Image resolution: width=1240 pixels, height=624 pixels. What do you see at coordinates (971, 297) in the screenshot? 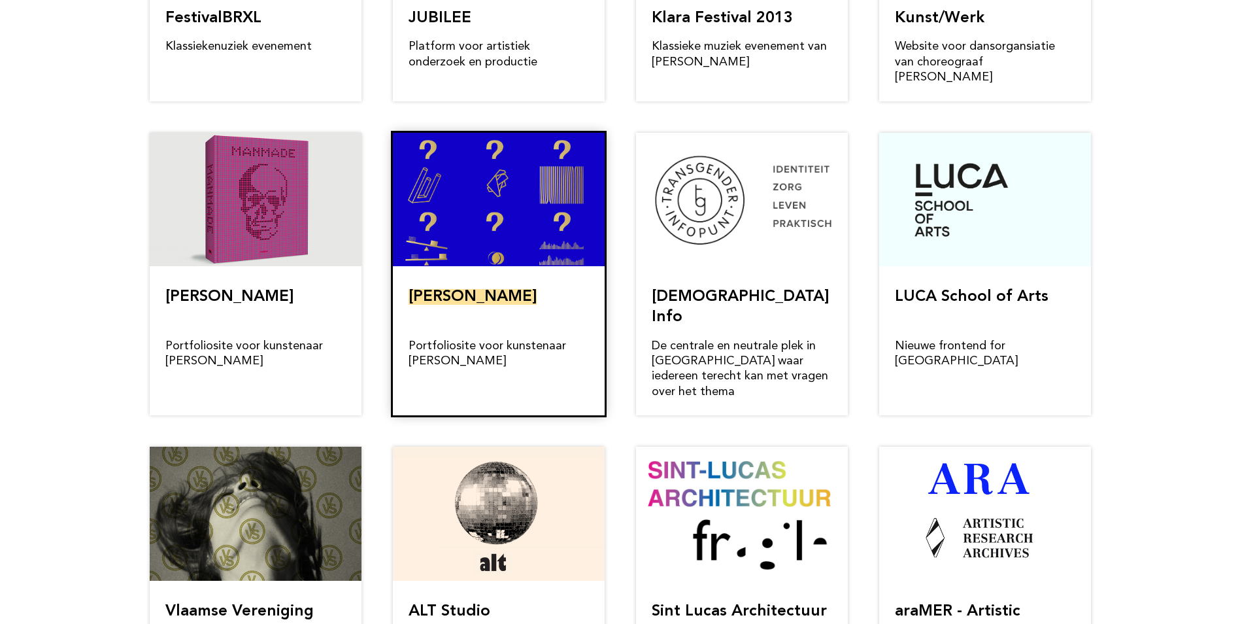
I see `a: LUCA School of Arts` at bounding box center [971, 297].